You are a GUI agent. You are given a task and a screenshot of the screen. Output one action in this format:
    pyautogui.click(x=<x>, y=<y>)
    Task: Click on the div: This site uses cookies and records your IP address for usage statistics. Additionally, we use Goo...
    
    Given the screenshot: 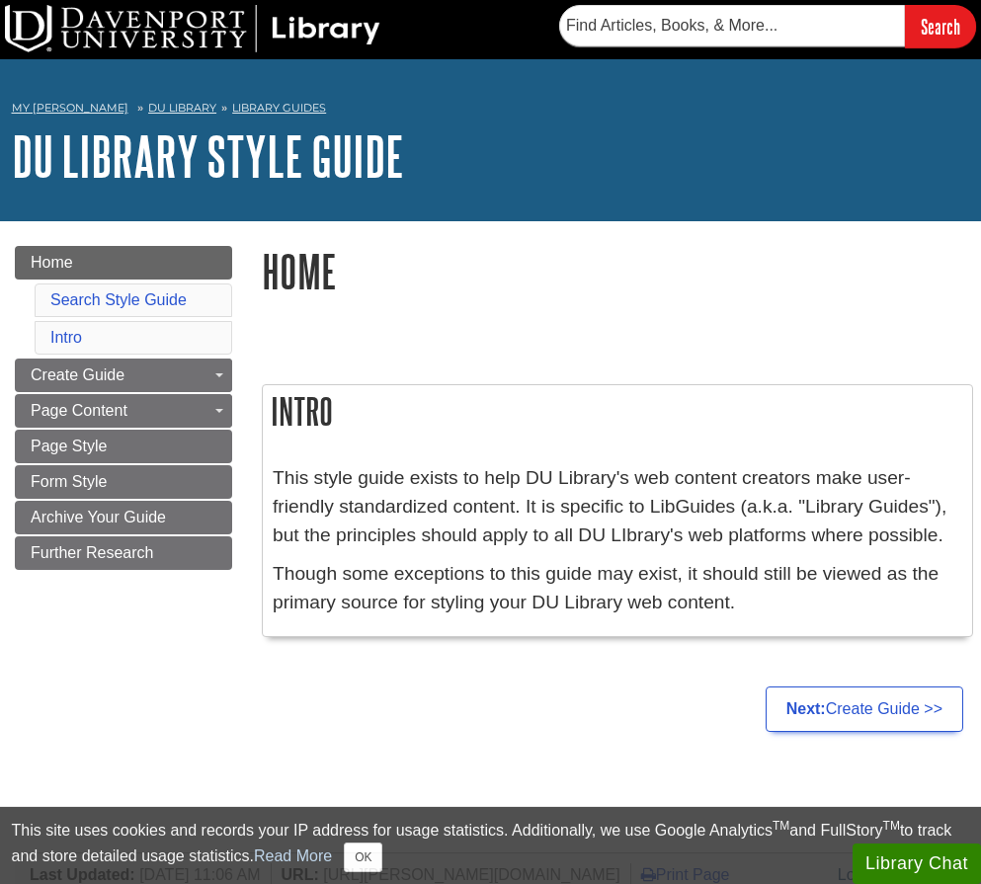 What is the action you would take?
    pyautogui.click(x=491, y=846)
    